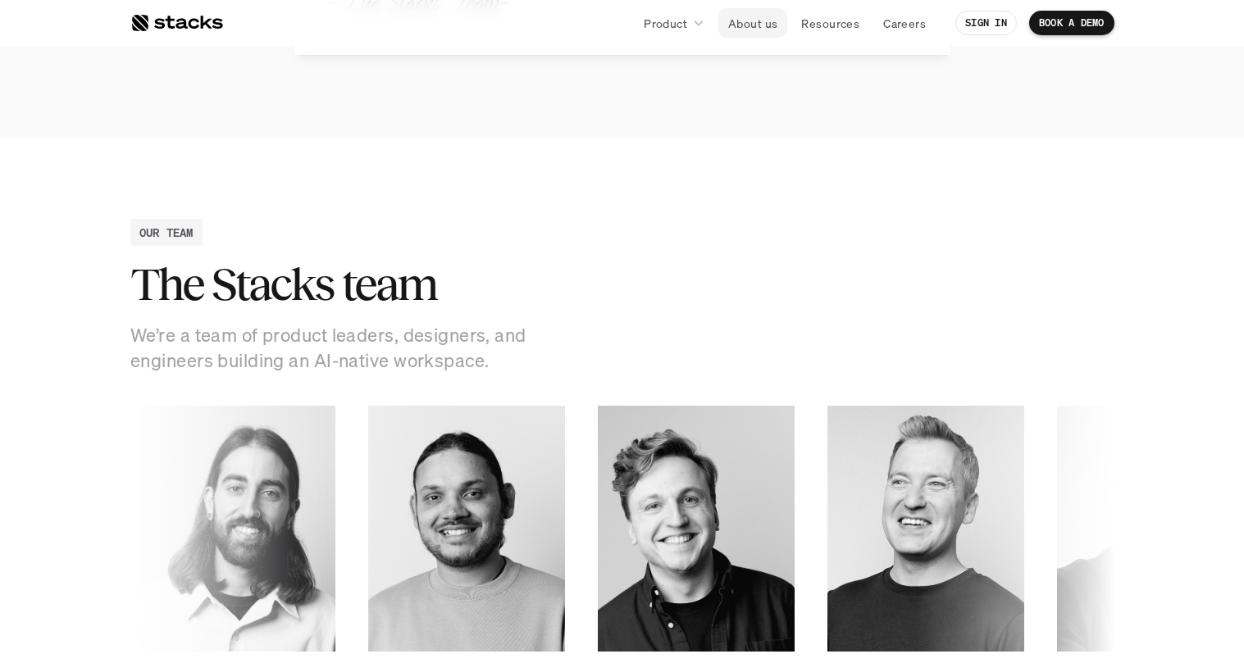 Image resolution: width=1244 pixels, height=663 pixels. Describe the element at coordinates (905, 23) in the screenshot. I see `a: Careers` at that location.